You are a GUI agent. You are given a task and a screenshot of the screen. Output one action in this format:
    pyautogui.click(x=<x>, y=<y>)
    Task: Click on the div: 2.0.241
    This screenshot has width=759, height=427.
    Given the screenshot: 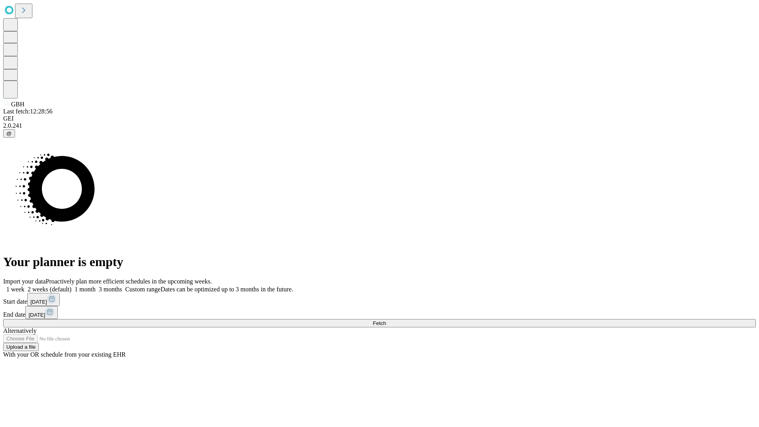 What is the action you would take?
    pyautogui.click(x=379, y=126)
    